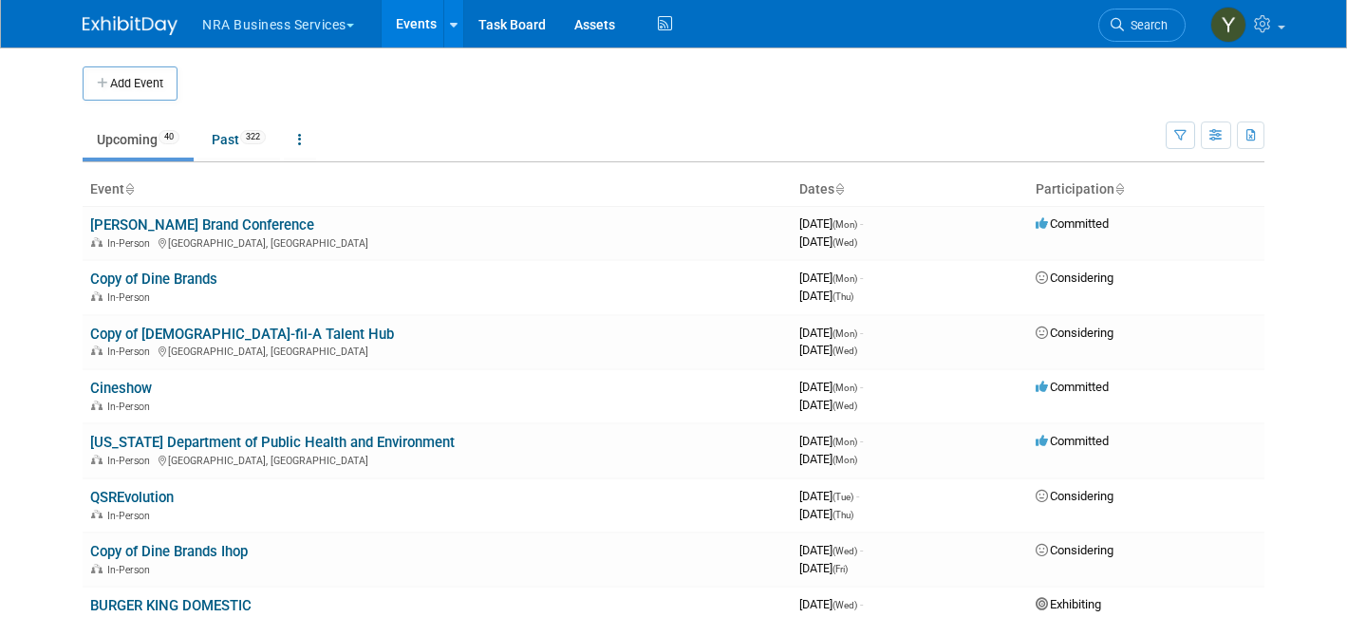 The height and width of the screenshot is (617, 1347). What do you see at coordinates (1228, 25) in the screenshot?
I see `img: Yamel Henriksen` at bounding box center [1228, 25].